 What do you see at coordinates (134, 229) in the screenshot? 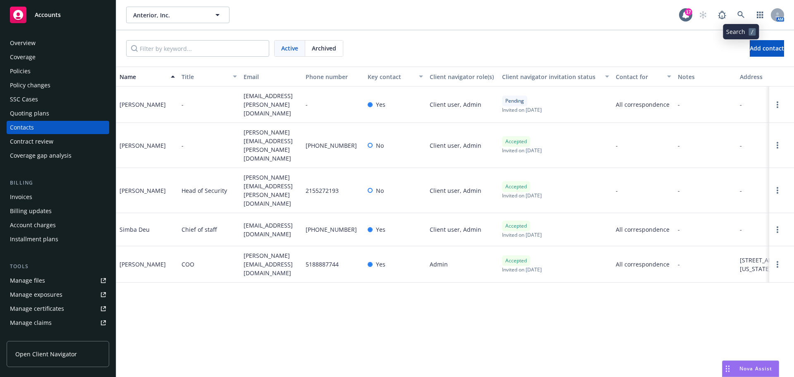
I see `div: Simba Deu` at bounding box center [134, 229].